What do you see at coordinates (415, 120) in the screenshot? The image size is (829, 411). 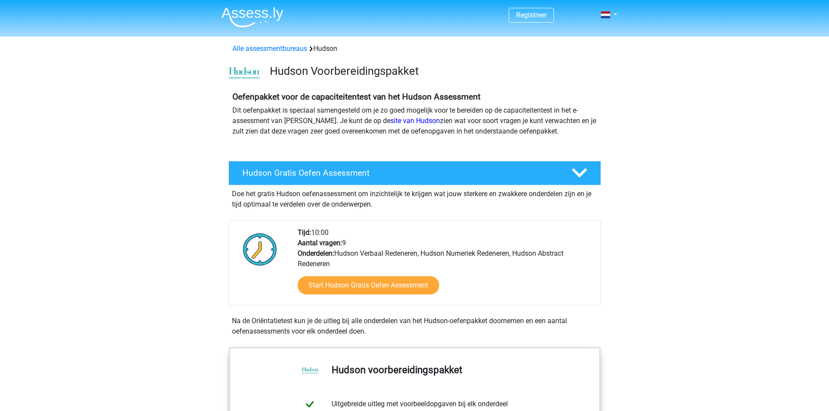 I see `a: site van Hudson` at bounding box center [415, 120].